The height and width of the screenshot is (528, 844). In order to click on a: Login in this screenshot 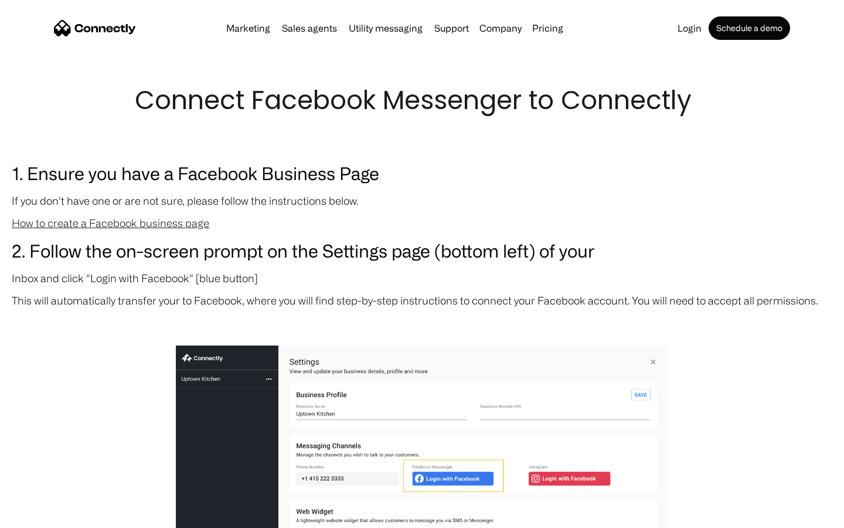, I will do `click(690, 28)`.